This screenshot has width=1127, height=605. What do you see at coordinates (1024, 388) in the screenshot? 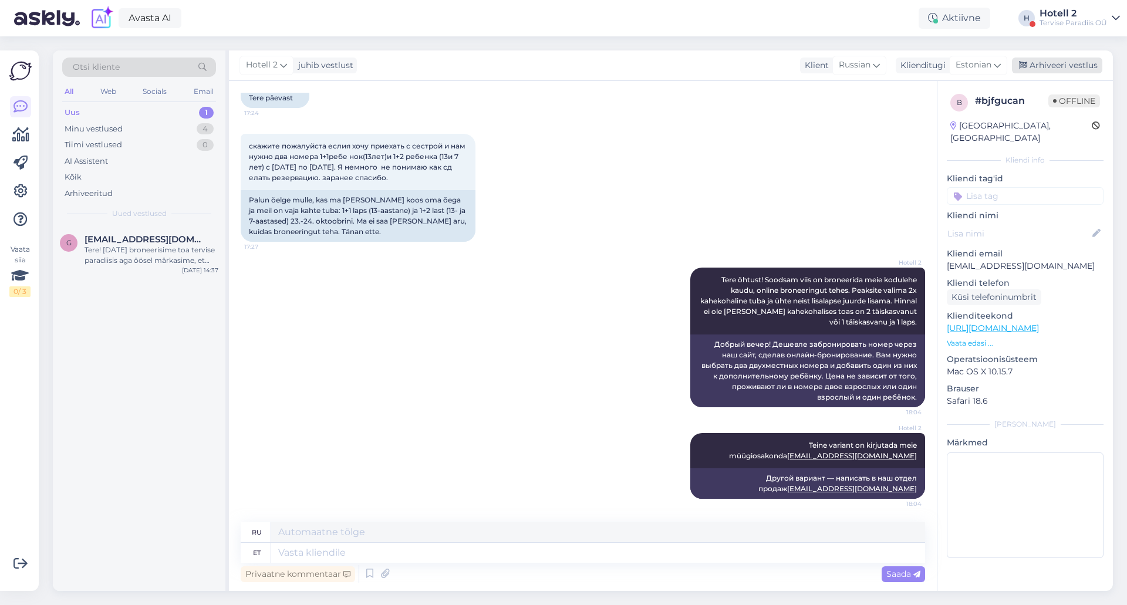
I see `p: Brauser` at bounding box center [1024, 388].